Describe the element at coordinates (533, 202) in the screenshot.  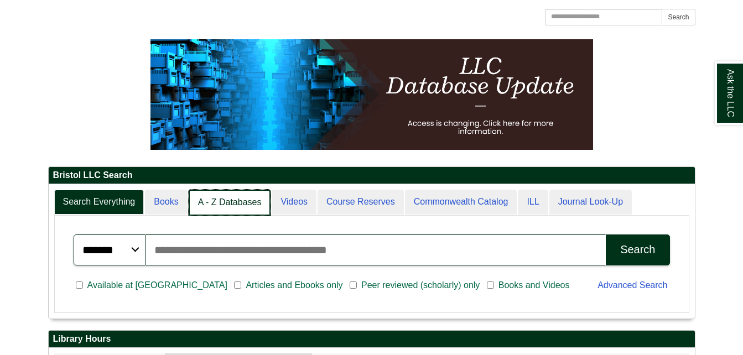
I see `a: ILL` at that location.